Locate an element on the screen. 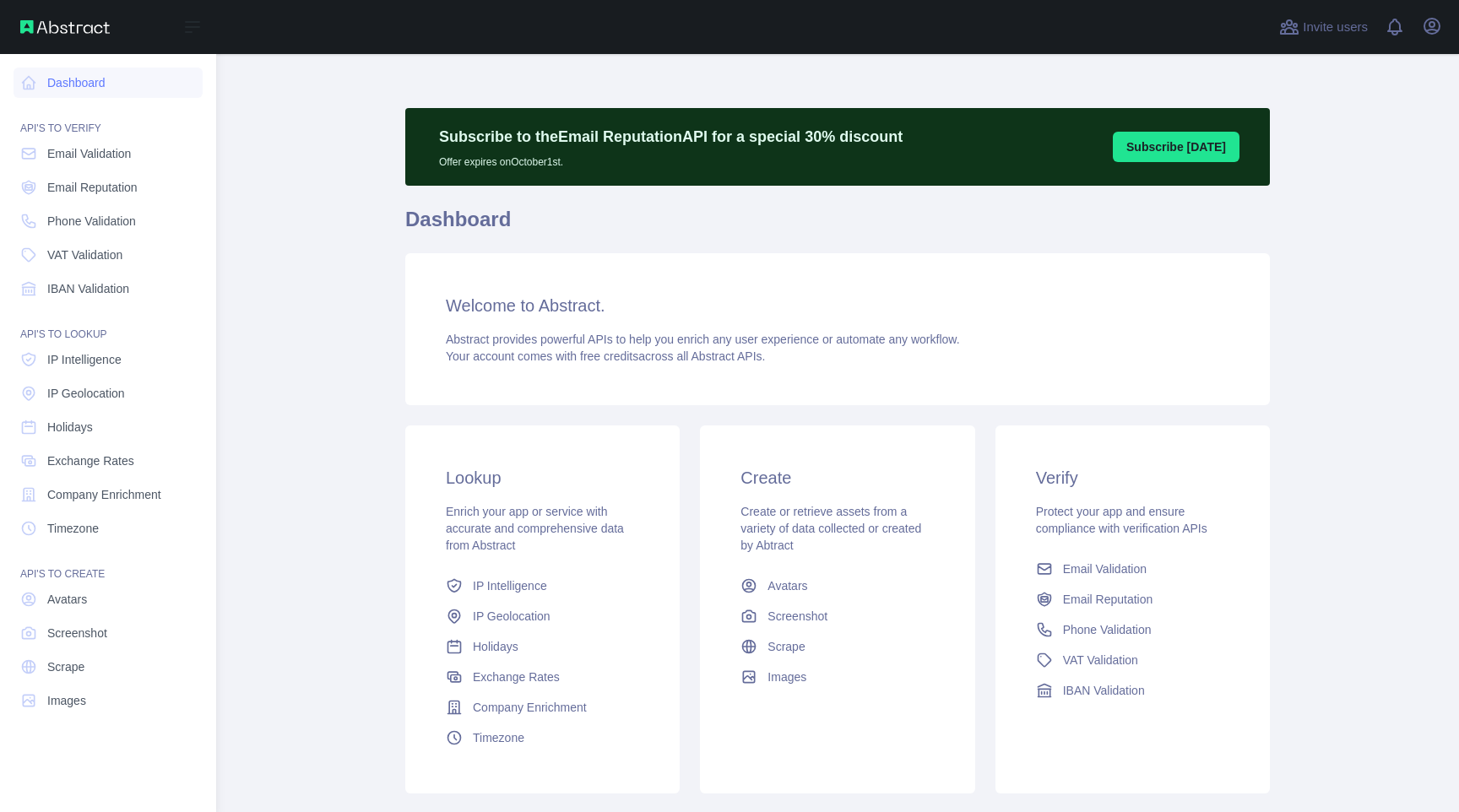 The width and height of the screenshot is (1459, 812). p: Offer expires on October 1st. is located at coordinates (670, 159).